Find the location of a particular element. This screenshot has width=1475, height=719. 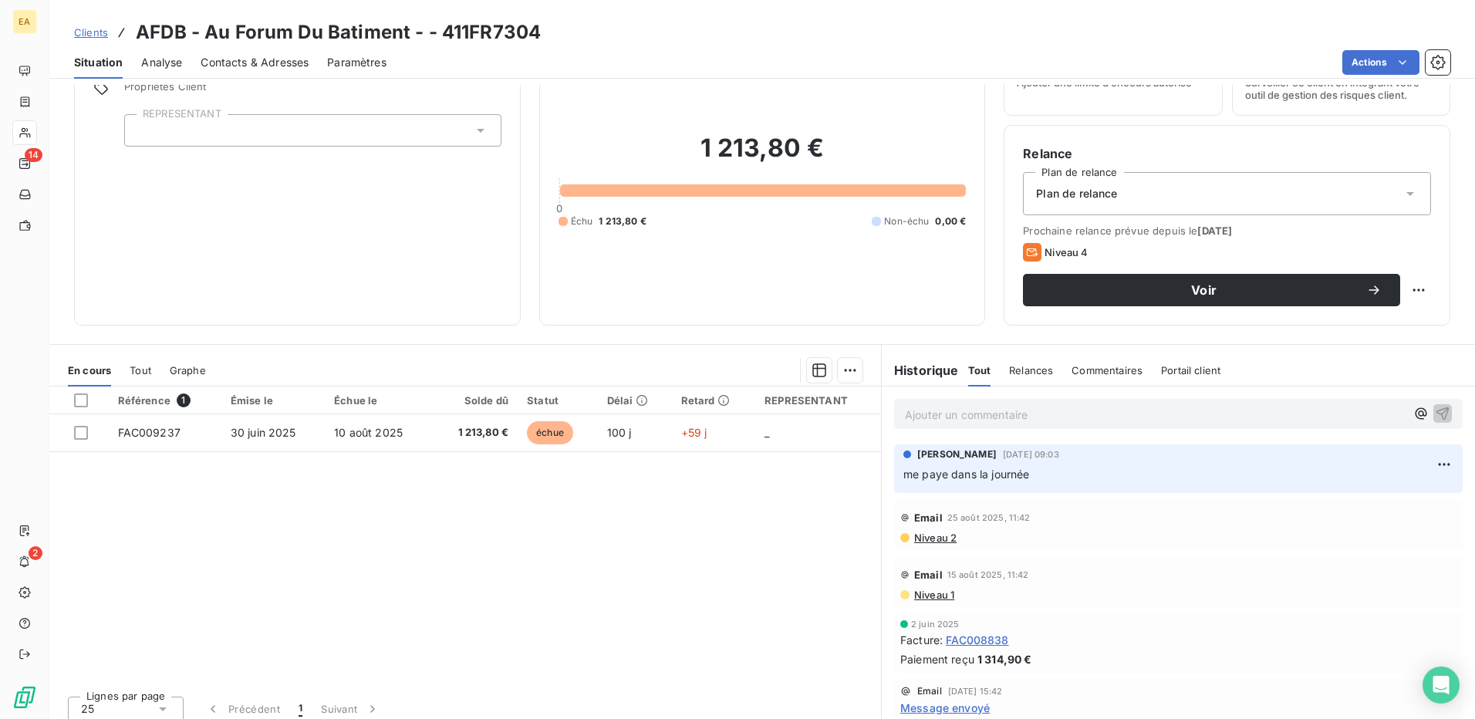

div: Solde dû is located at coordinates (475, 400).